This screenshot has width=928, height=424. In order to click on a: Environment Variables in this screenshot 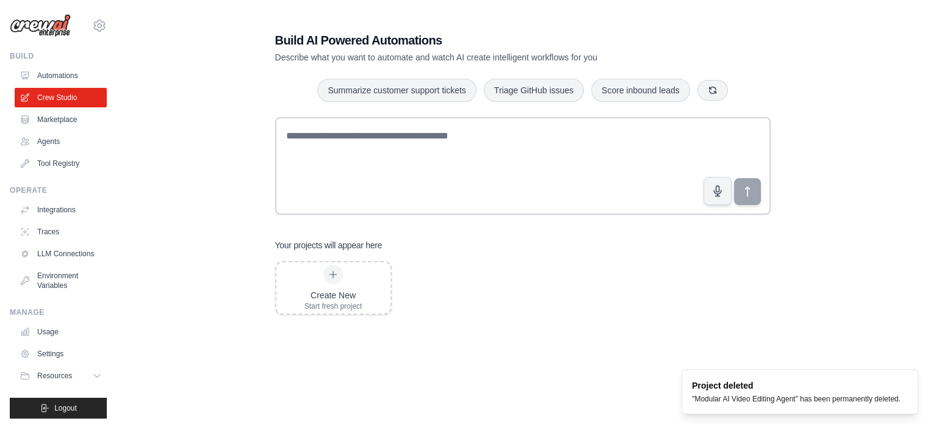, I will do `click(60, 281)`.